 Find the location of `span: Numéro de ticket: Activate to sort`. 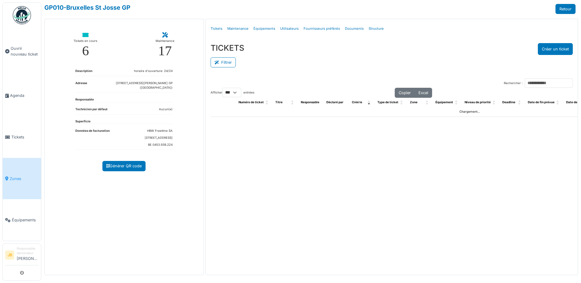

span: Numéro de ticket: Activate to sort is located at coordinates (267, 102).